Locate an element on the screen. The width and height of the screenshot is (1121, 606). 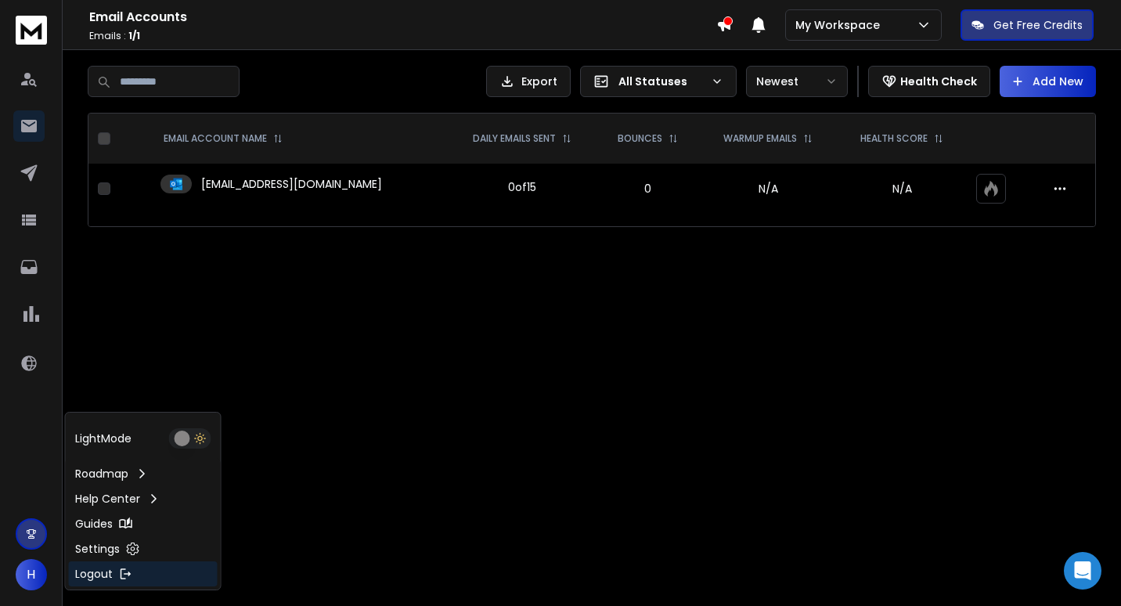
a: Guides is located at coordinates (143, 524).